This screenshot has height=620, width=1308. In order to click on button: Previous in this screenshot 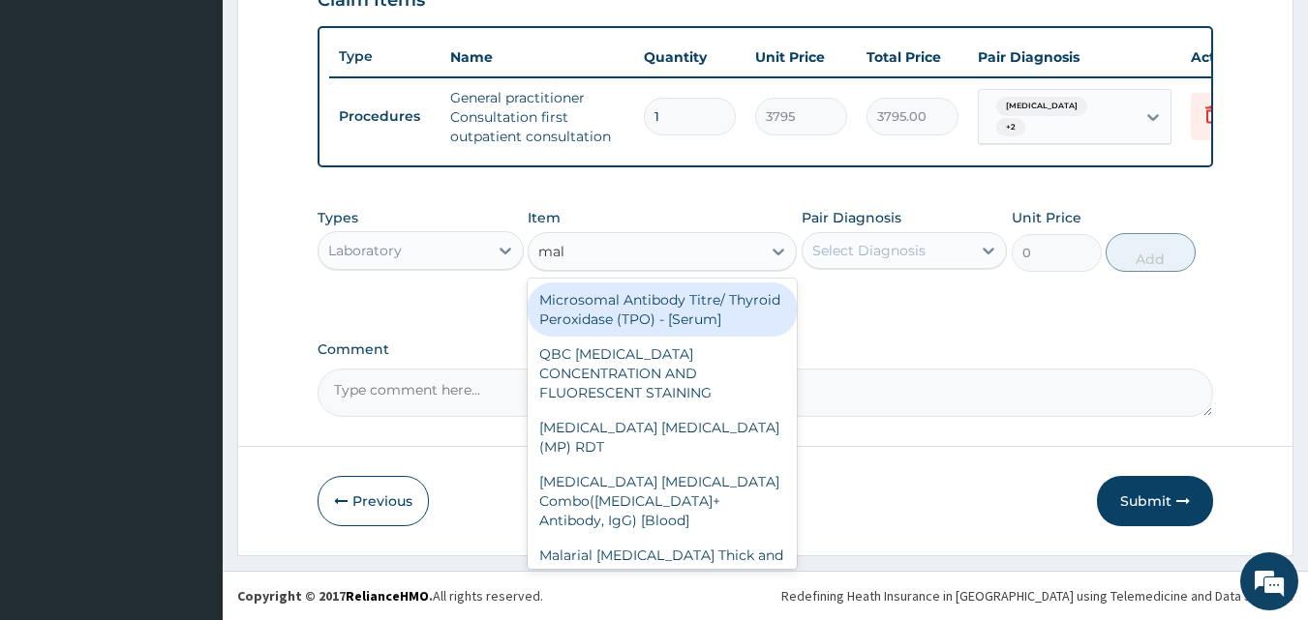, I will do `click(373, 501)`.